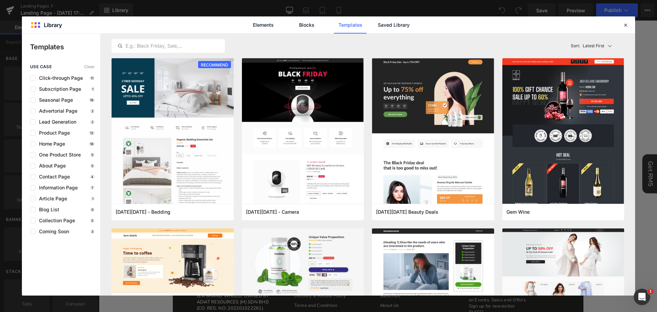 This screenshot has height=312, width=657. I want to click on span: Article Page, so click(51, 199).